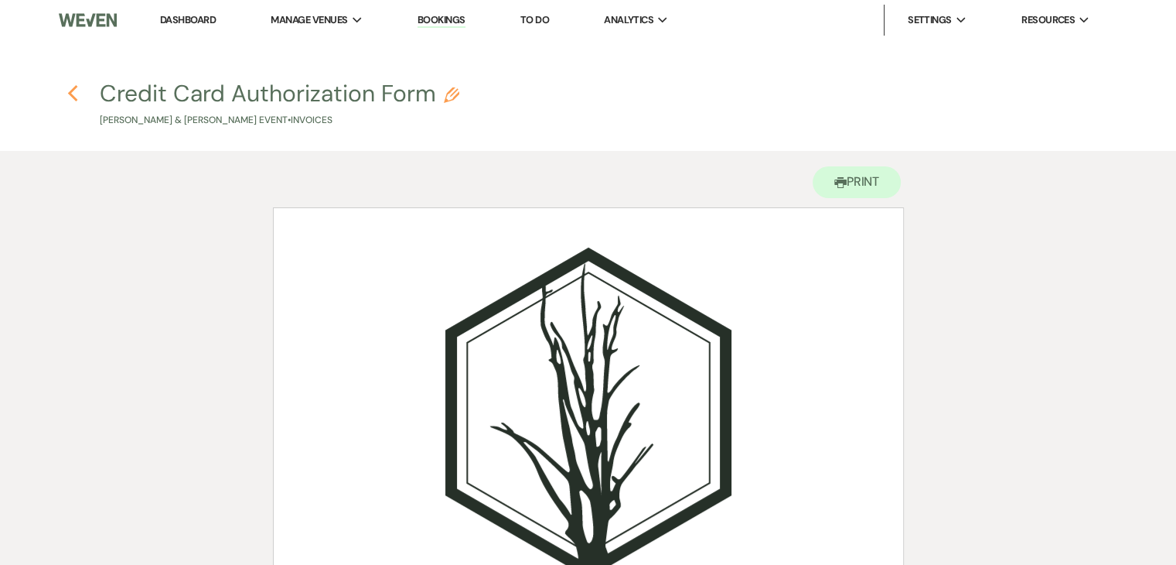 This screenshot has width=1176, height=565. Describe the element at coordinates (309, 20) in the screenshot. I see `span: Manage Venues` at that location.